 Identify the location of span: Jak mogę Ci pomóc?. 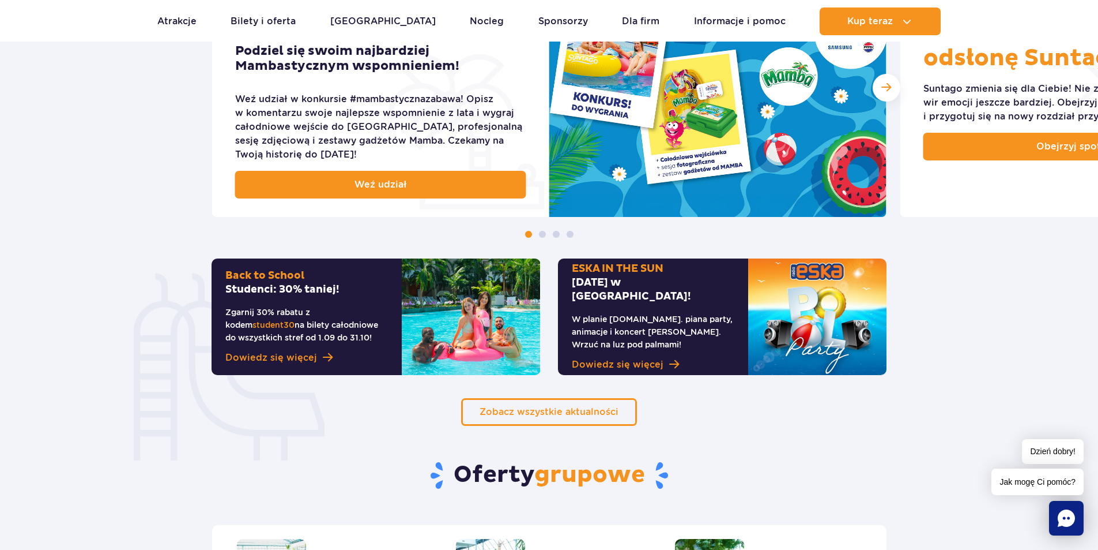
(1038, 481).